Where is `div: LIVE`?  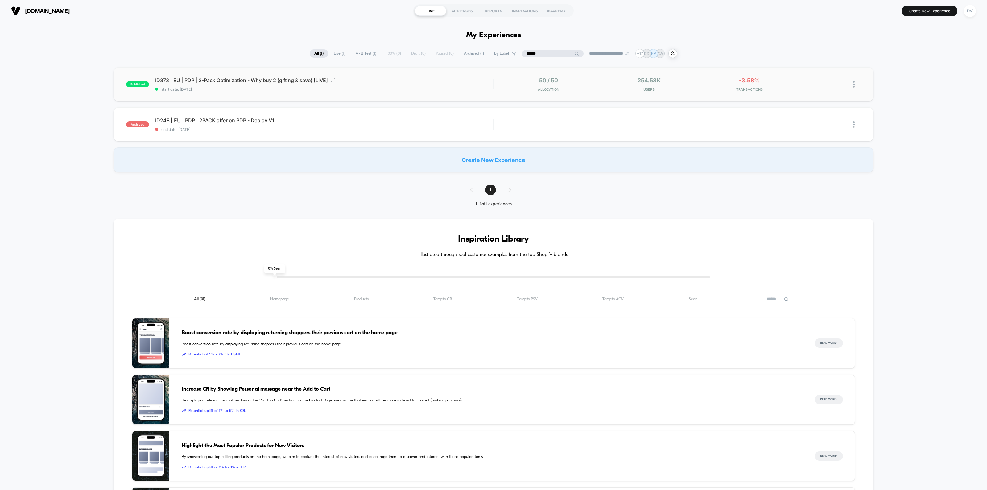
div: LIVE is located at coordinates (431, 11).